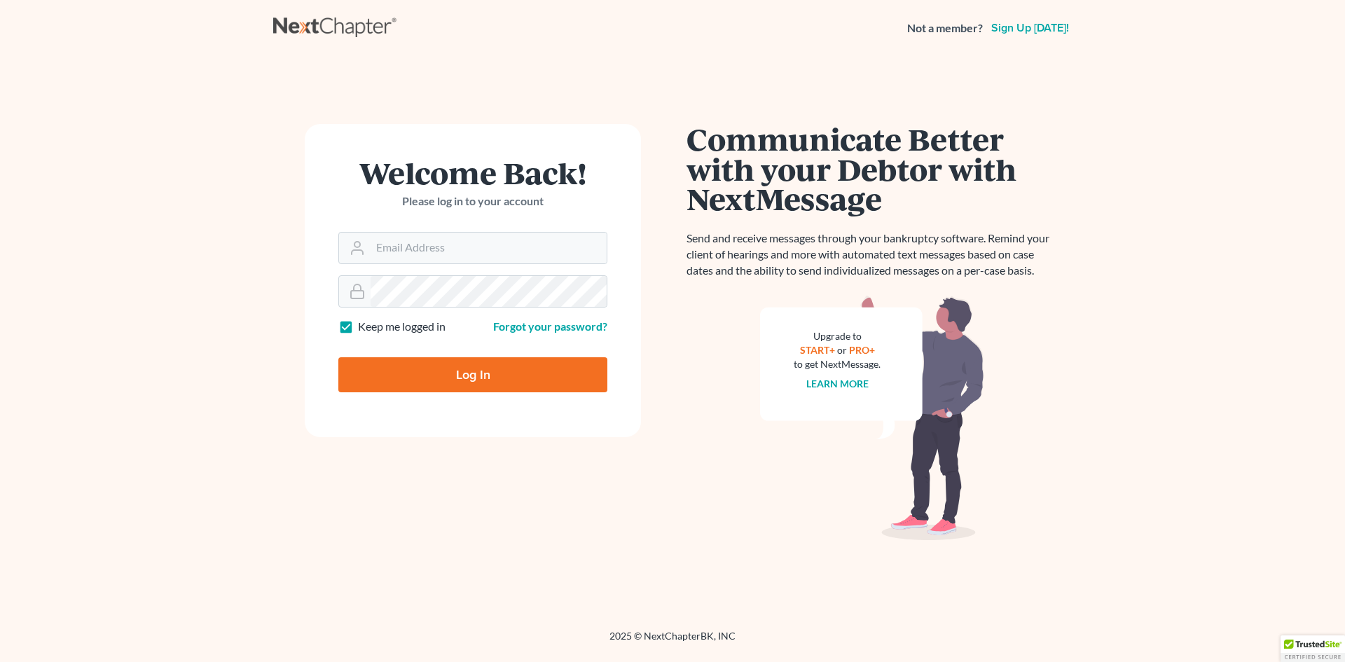 Image resolution: width=1345 pixels, height=662 pixels. What do you see at coordinates (842, 349) in the screenshot?
I see `span: or` at bounding box center [842, 349].